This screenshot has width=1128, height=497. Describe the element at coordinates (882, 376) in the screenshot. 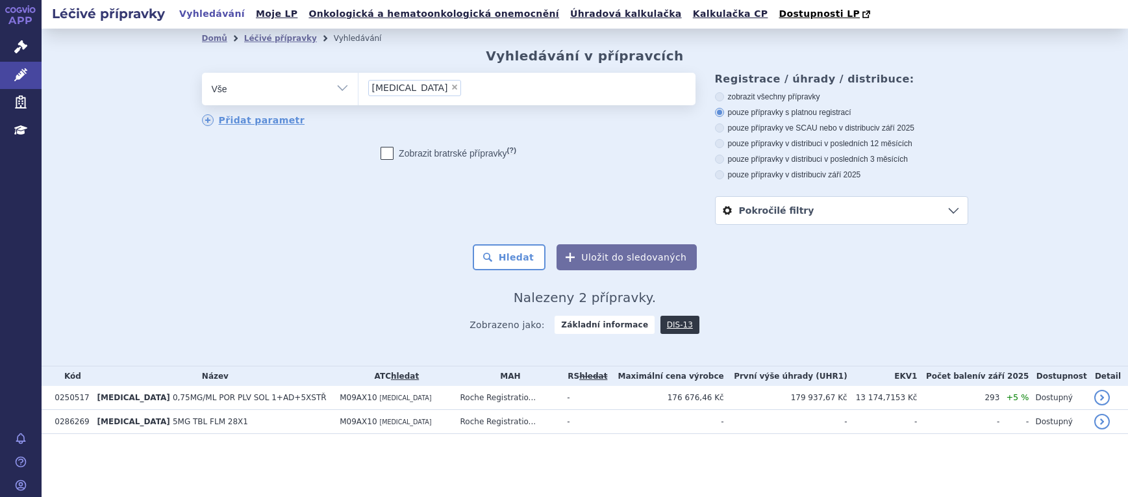

I see `th: EKV1` at that location.